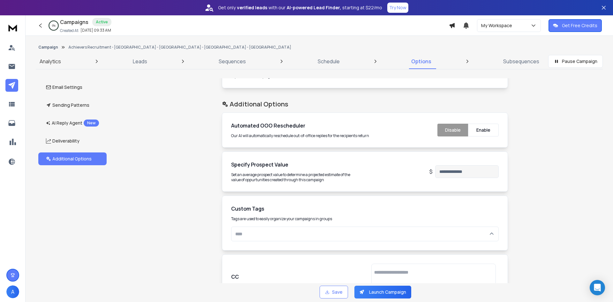 Image resolution: width=613 pixels, height=302 pixels. Describe the element at coordinates (521, 61) in the screenshot. I see `a: Subsequences` at that location.